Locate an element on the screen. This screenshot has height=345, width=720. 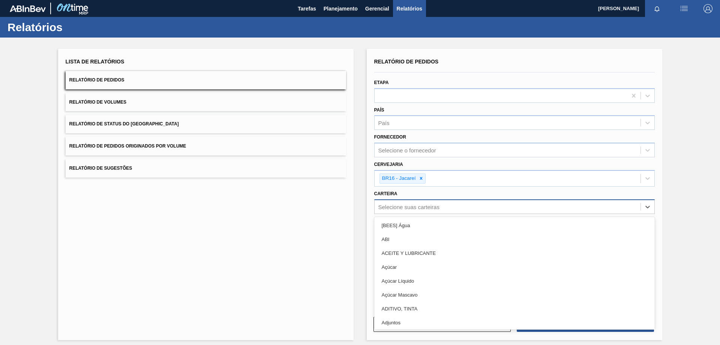
div: ADITIVO, TINTA is located at coordinates (514, 308).